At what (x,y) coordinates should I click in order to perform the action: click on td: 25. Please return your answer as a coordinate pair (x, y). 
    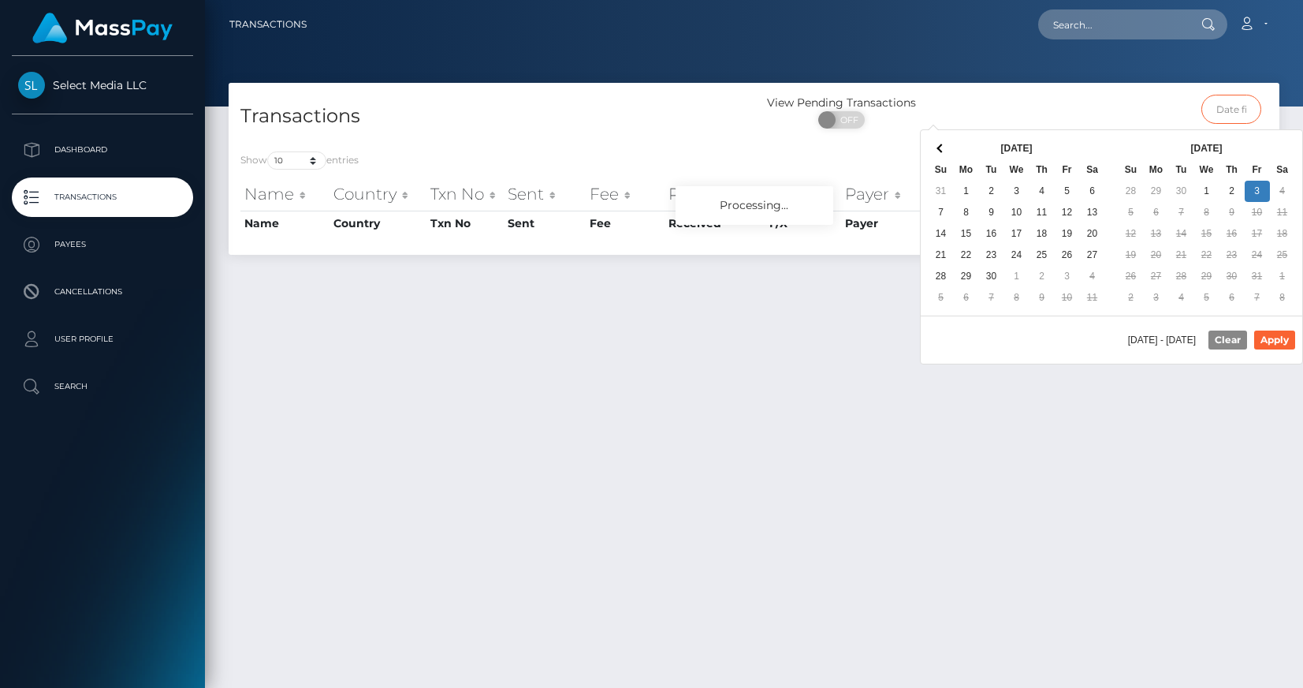
    Looking at the image, I should click on (1283, 255).